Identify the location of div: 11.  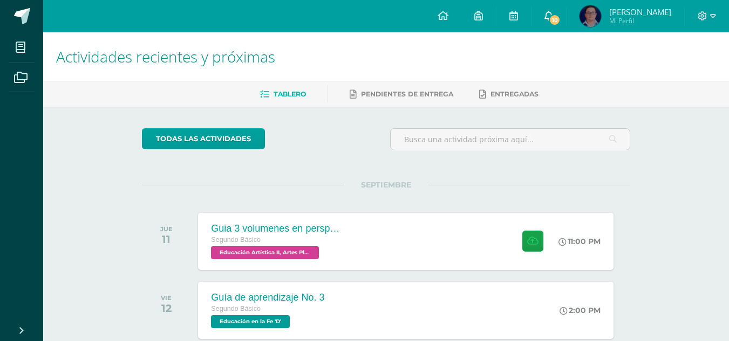
(166, 239).